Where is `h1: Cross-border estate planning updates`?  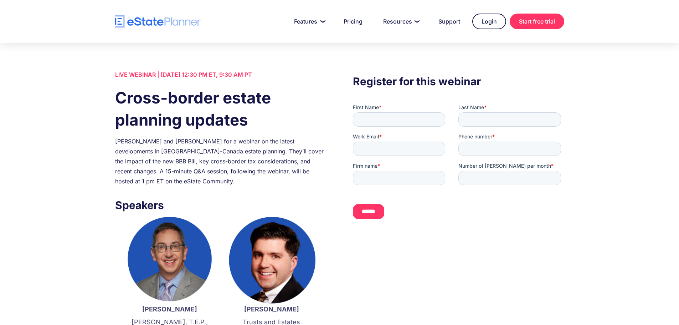 h1: Cross-border estate planning updates is located at coordinates (221, 109).